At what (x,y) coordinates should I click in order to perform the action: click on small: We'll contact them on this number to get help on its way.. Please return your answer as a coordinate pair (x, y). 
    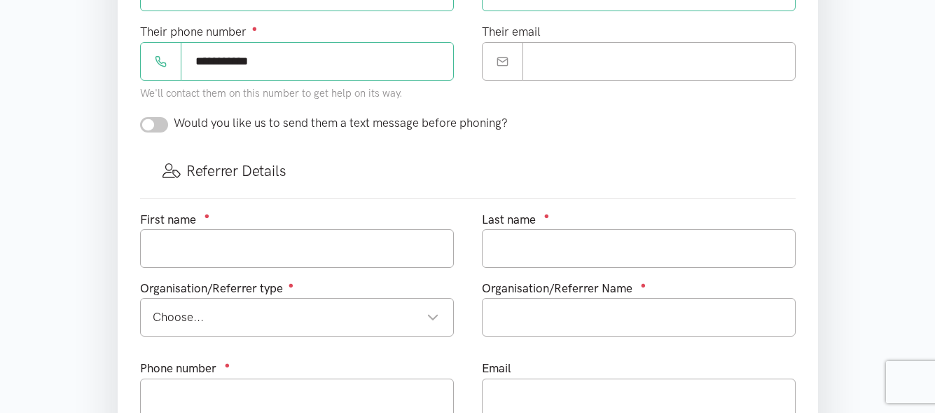
    Looking at the image, I should click on (271, 93).